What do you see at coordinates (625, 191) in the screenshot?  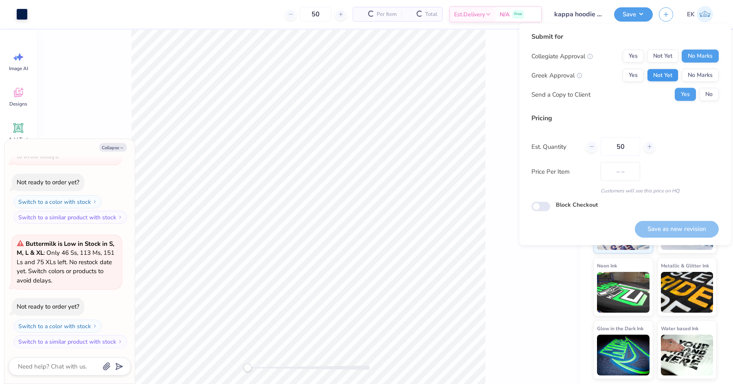 I see `div: Customers will see this price on HQ.` at bounding box center [625, 191].